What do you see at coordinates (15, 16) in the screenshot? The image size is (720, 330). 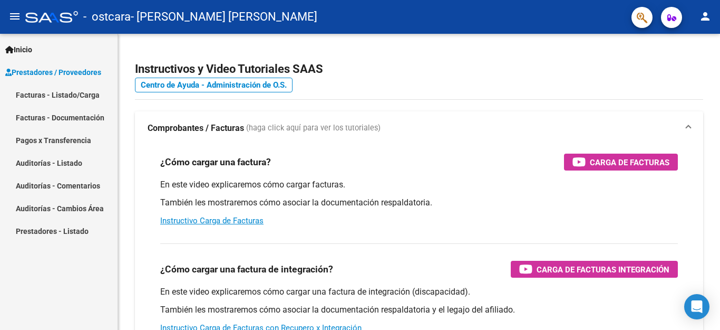 I see `mat-icon: menu` at bounding box center [15, 16].